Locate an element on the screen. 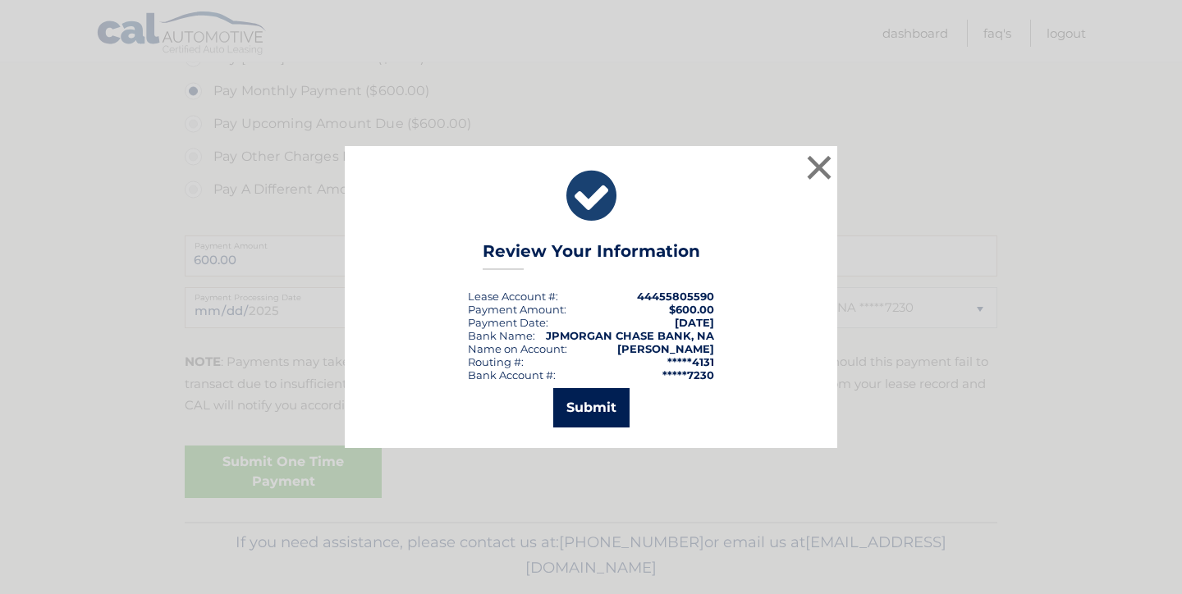 Image resolution: width=1182 pixels, height=594 pixels. strong: 44455805590 is located at coordinates (676, 296).